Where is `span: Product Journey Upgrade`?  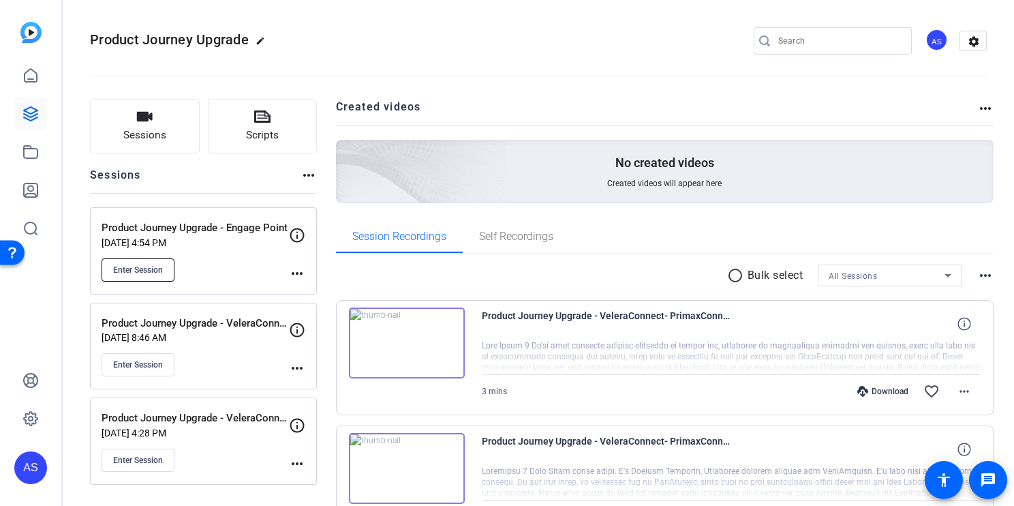 span: Product Journey Upgrade is located at coordinates (169, 40).